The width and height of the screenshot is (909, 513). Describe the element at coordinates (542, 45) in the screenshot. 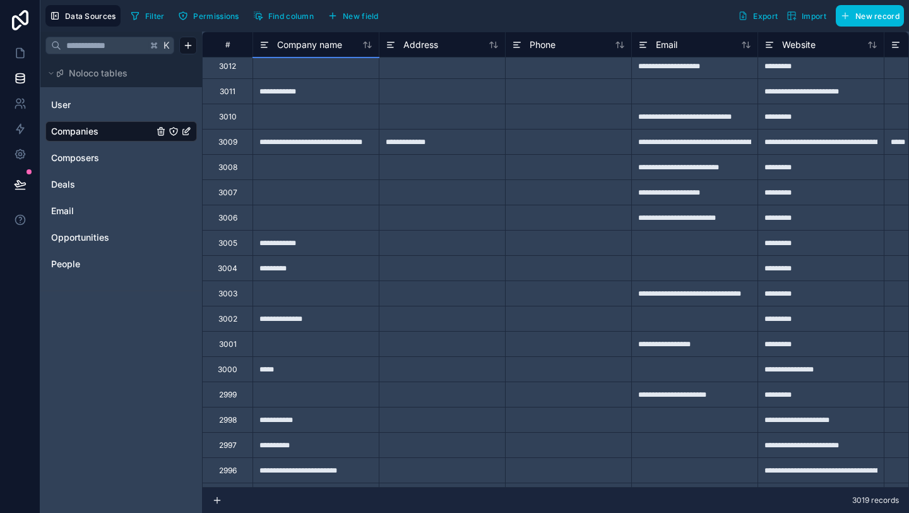

I see `span: Phone` at that location.